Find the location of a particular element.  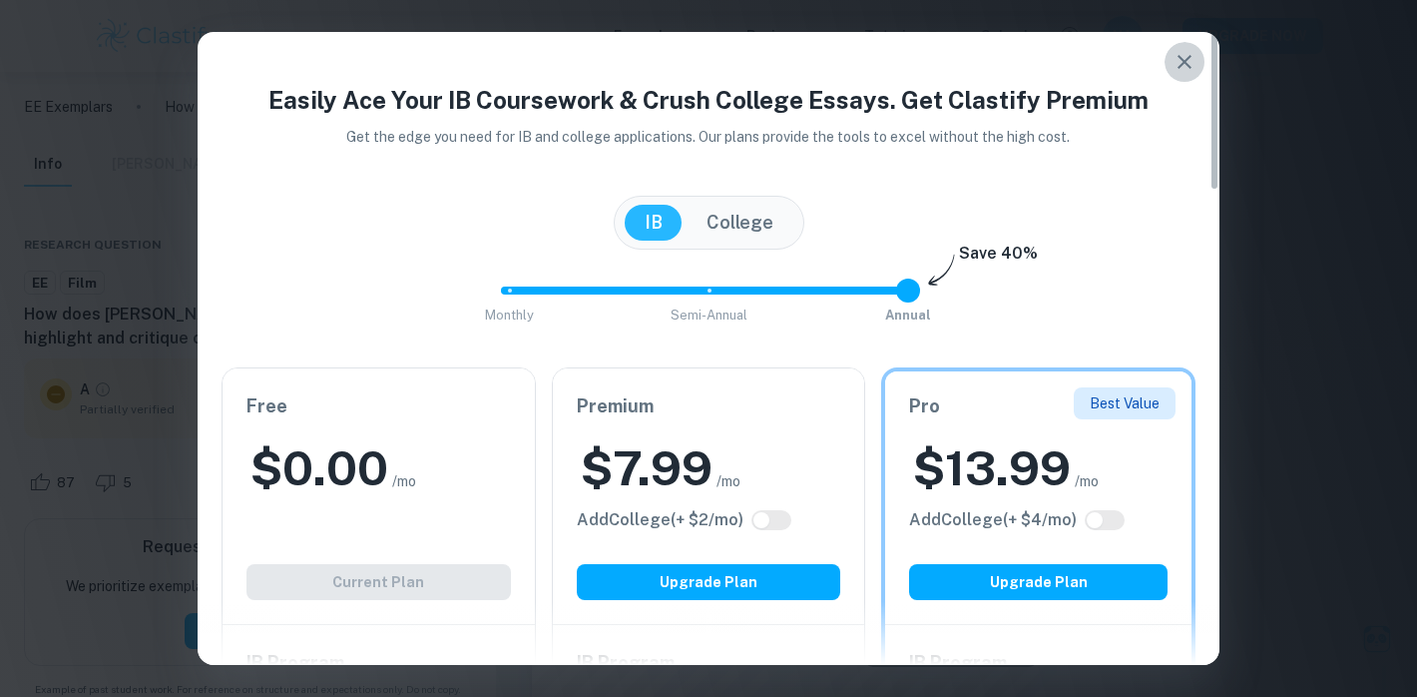

img: subscription-arrow.svg is located at coordinates (941, 270).